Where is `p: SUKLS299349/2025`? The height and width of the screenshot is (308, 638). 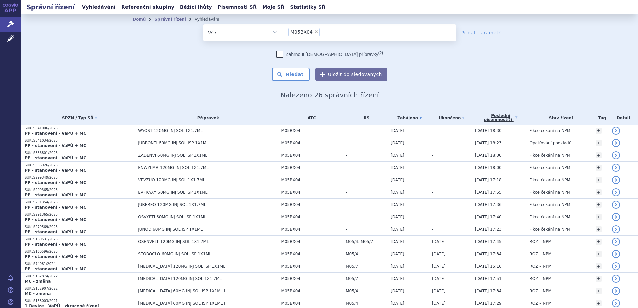
p: SUKLS299349/2025 is located at coordinates (80, 178).